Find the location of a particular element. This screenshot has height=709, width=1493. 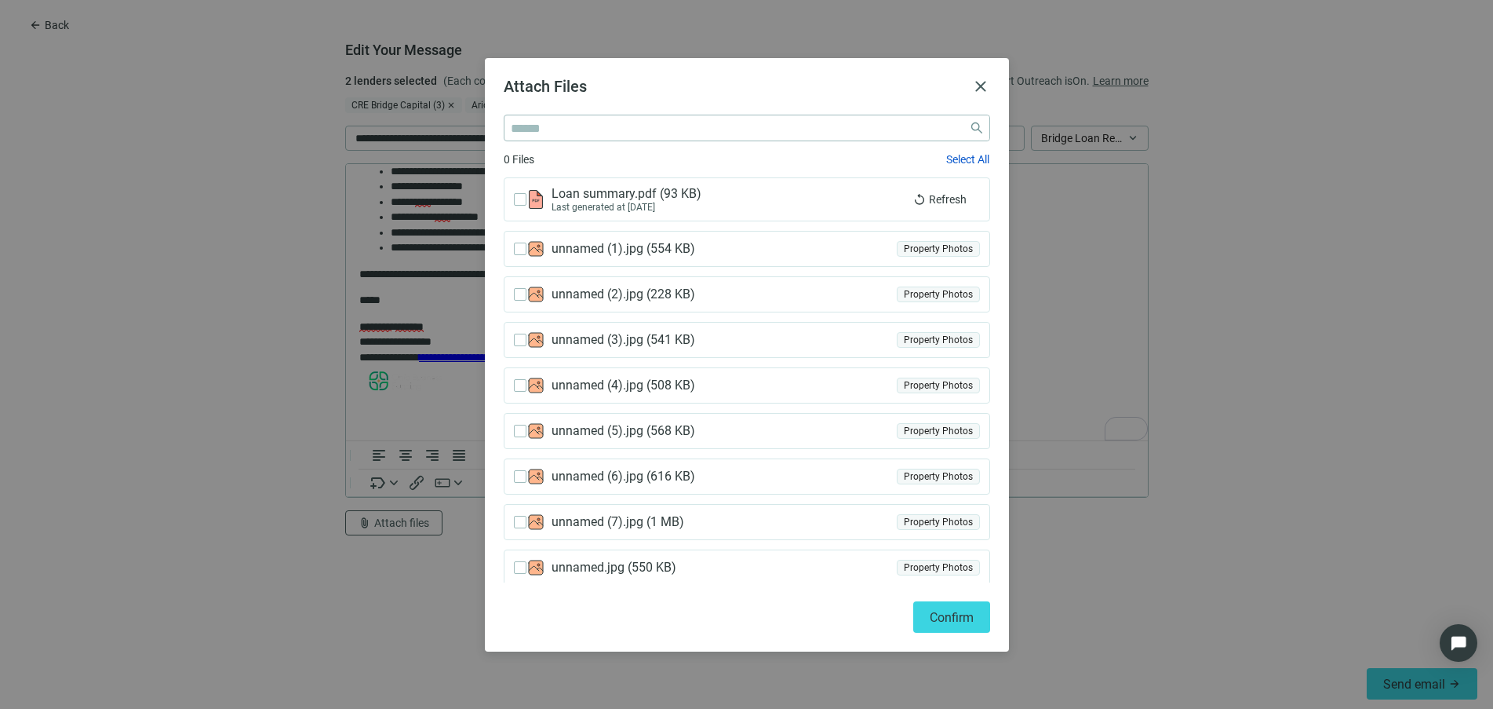

button: replayRefresh is located at coordinates (940, 199).